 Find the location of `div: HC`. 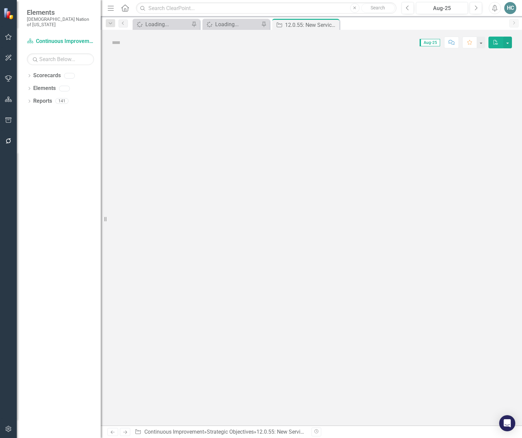

div: HC is located at coordinates (510, 8).